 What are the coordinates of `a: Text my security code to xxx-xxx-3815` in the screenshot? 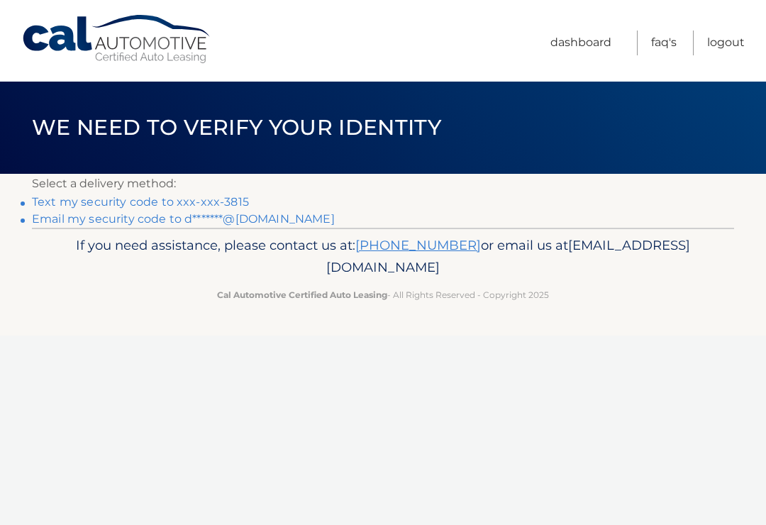 It's located at (141, 202).